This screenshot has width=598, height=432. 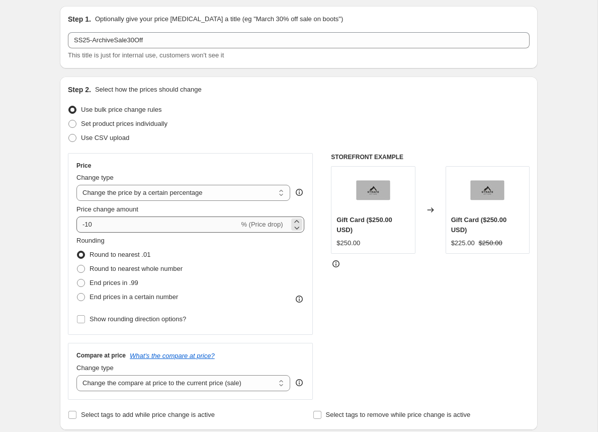 What do you see at coordinates (91, 240) in the screenshot?
I see `span: Rounding` at bounding box center [91, 240].